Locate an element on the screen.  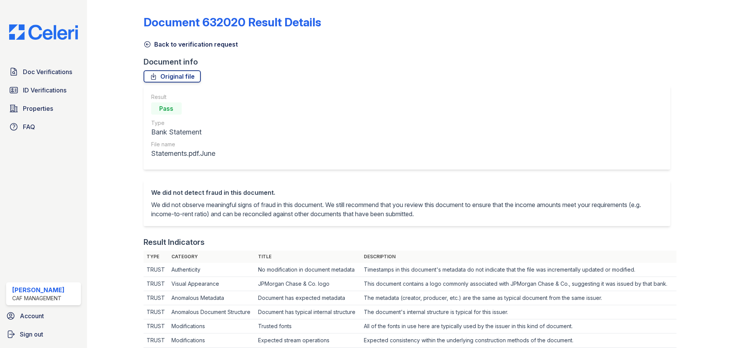
td: Anomalous Document Structure is located at coordinates (212, 312).